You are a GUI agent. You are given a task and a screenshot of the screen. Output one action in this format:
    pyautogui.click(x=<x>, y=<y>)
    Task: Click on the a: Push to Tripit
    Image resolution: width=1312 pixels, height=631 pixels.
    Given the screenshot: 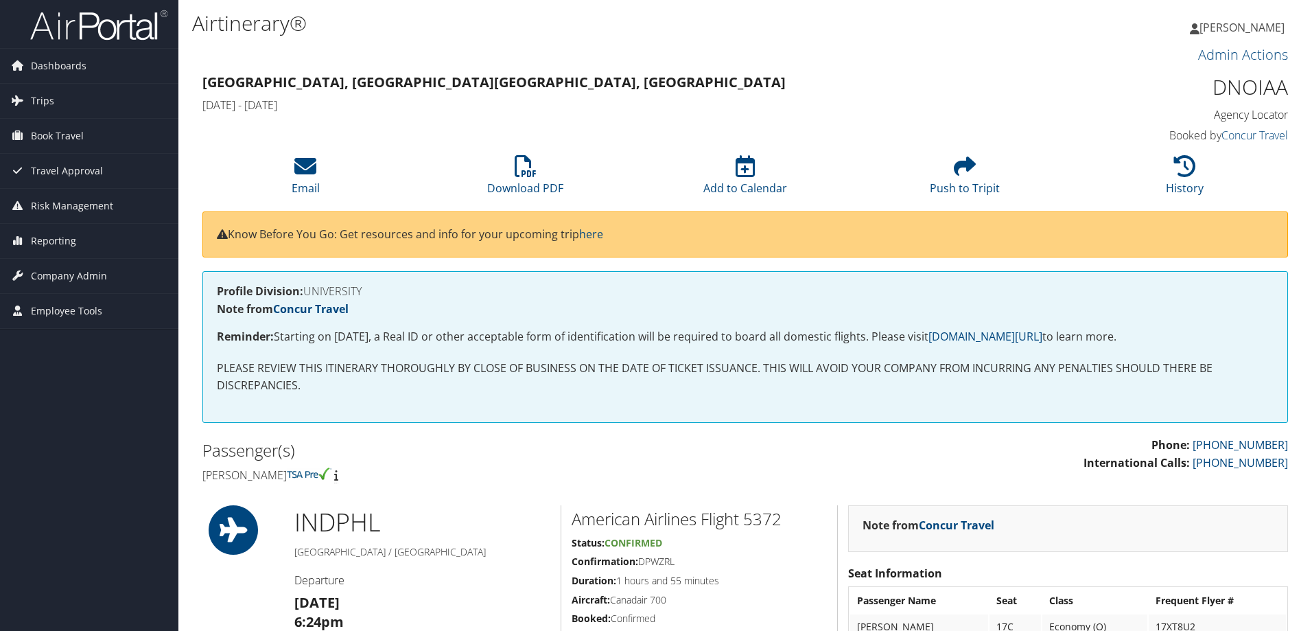 What is the action you would take?
    pyautogui.click(x=965, y=179)
    